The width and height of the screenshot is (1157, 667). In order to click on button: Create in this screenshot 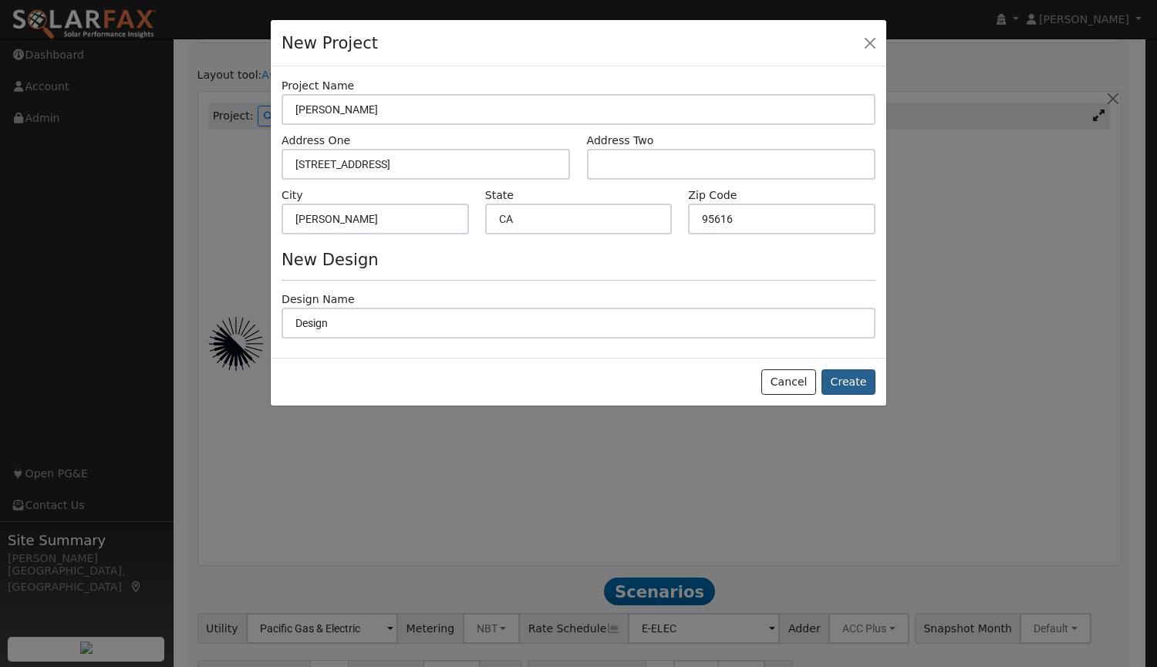, I will do `click(848, 383)`.